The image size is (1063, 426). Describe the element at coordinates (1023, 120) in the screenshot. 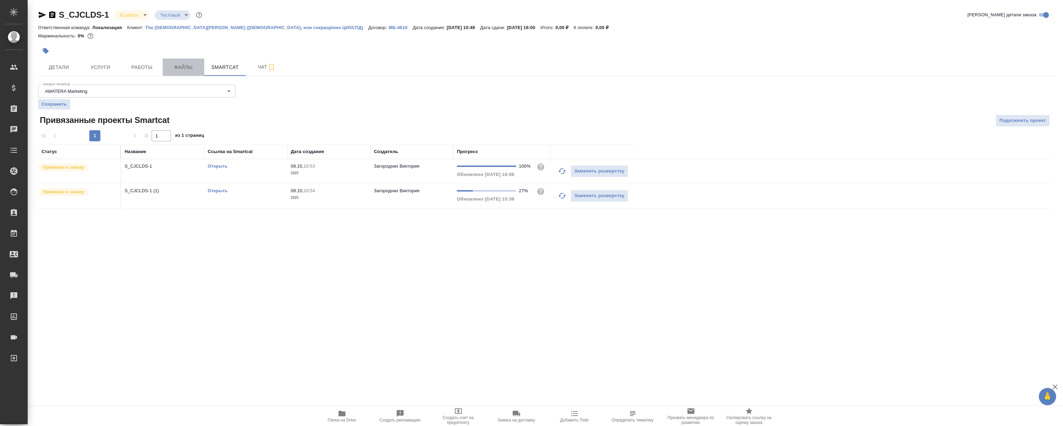

I see `span: Подключить проект` at that location.